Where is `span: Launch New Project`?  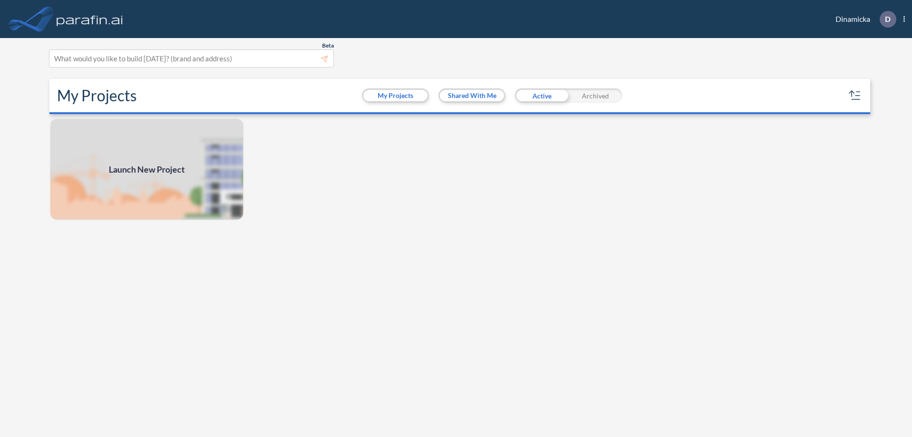
span: Launch New Project is located at coordinates (147, 169).